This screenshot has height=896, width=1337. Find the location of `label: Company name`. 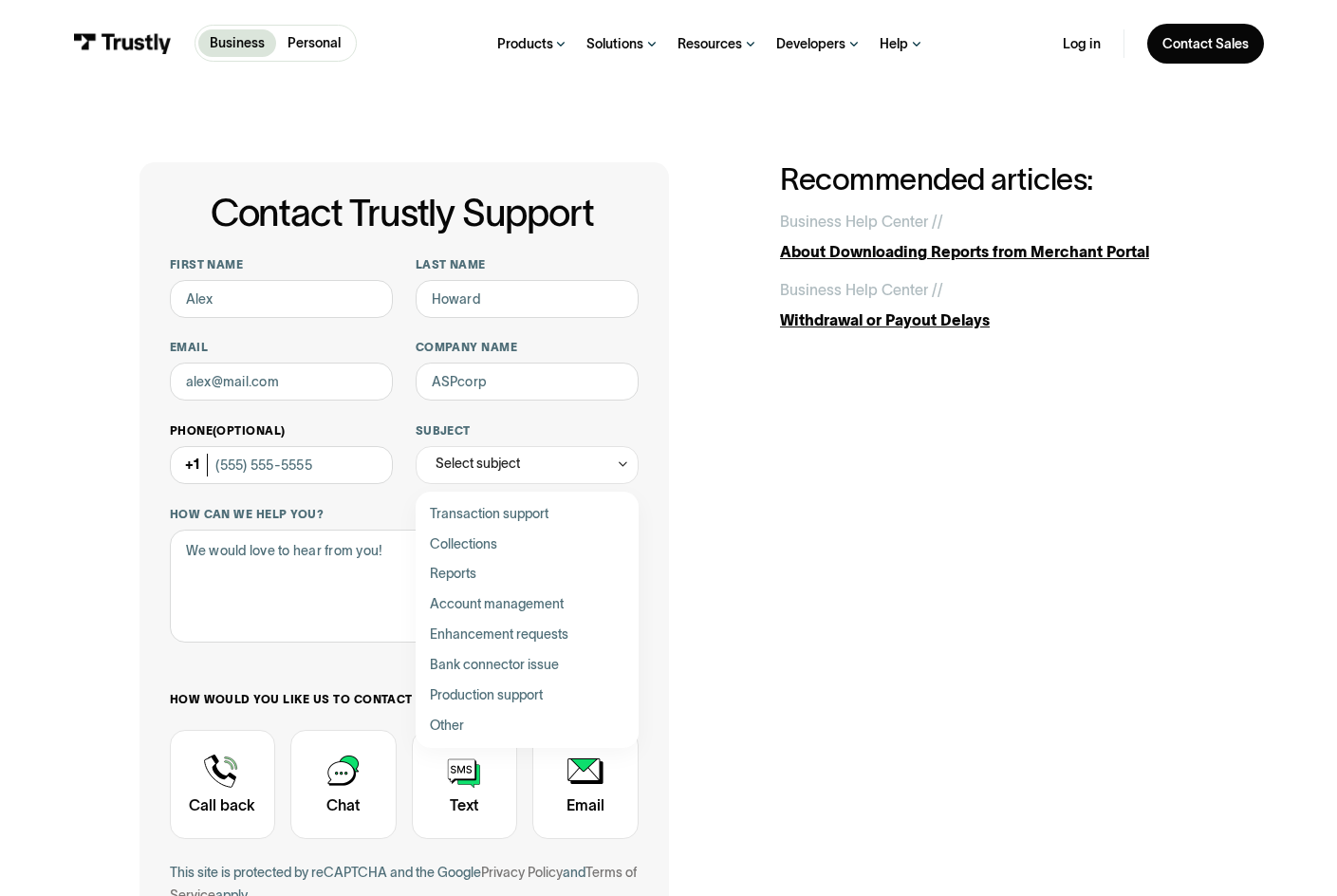

label: Company name is located at coordinates (527, 347).